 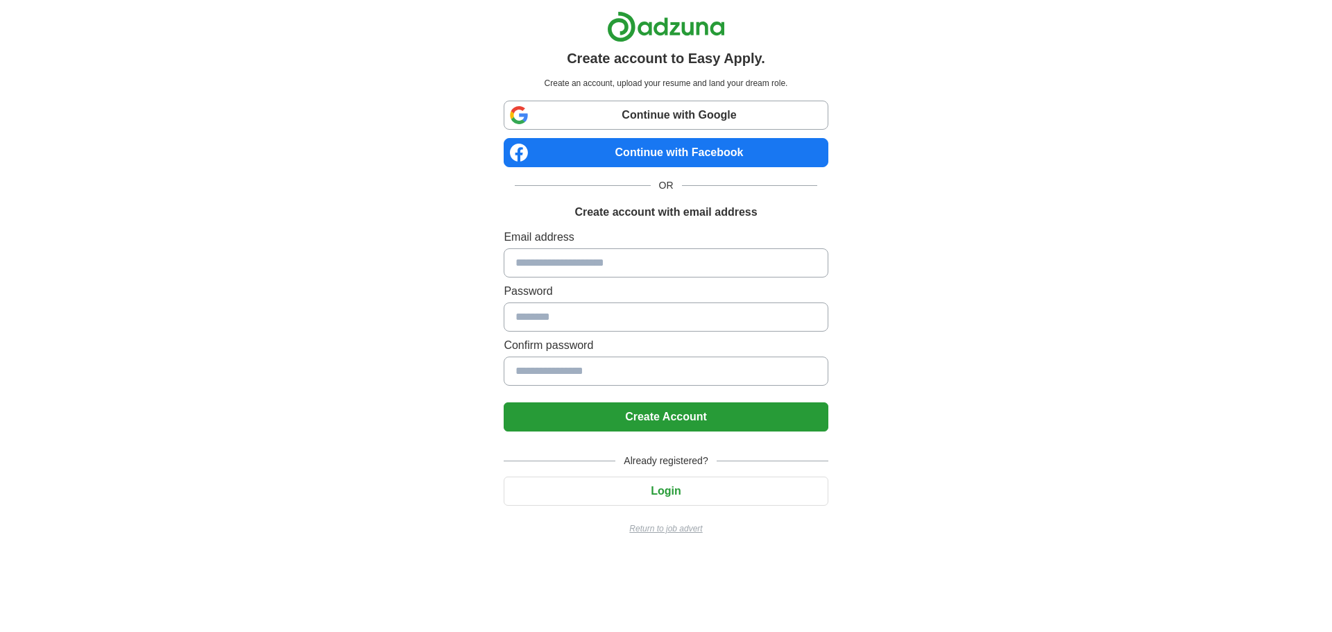 What do you see at coordinates (665, 212) in the screenshot?
I see `h1: Create account with email address` at bounding box center [665, 212].